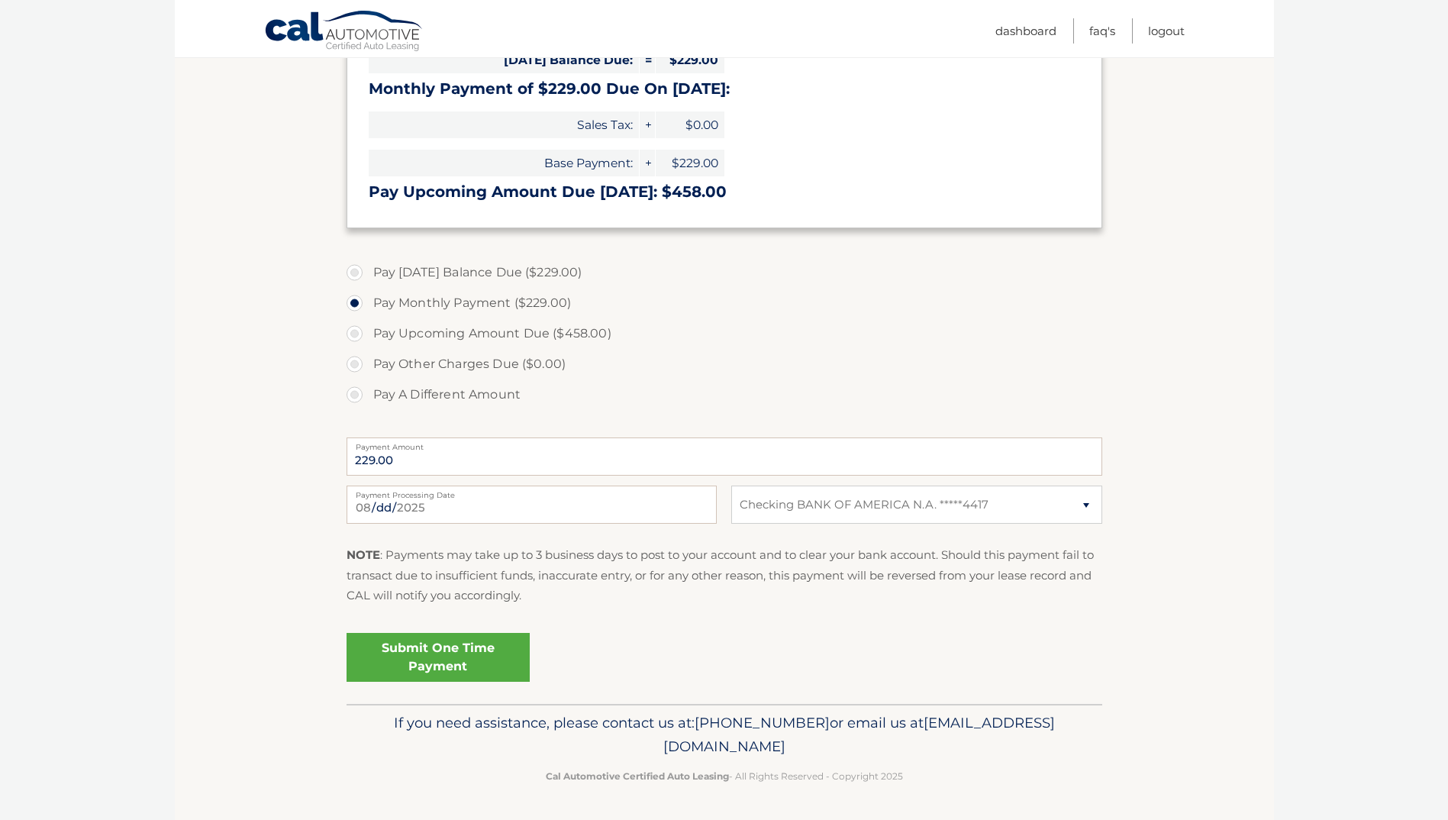 This screenshot has width=1448, height=820. What do you see at coordinates (724, 456) in the screenshot?
I see `input: Payment Amount` at bounding box center [724, 456].